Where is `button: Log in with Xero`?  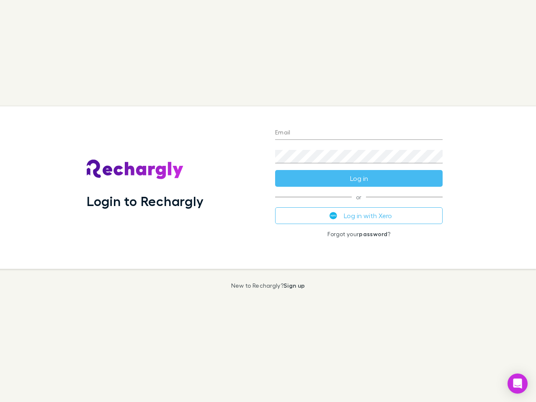 button: Log in with Xero is located at coordinates (359, 216).